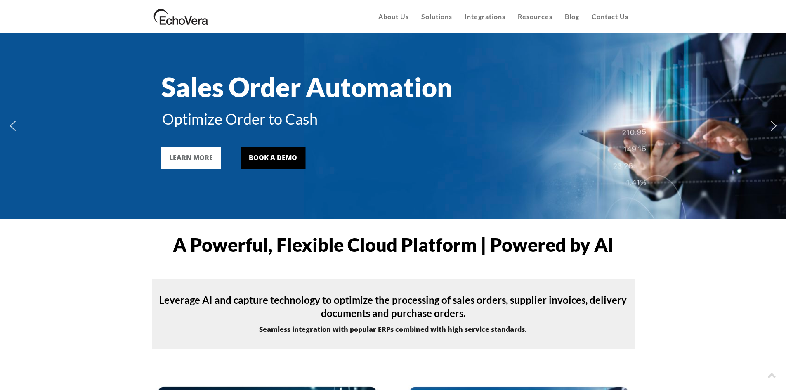 This screenshot has width=786, height=390. I want to click on span: Resources, so click(535, 16).